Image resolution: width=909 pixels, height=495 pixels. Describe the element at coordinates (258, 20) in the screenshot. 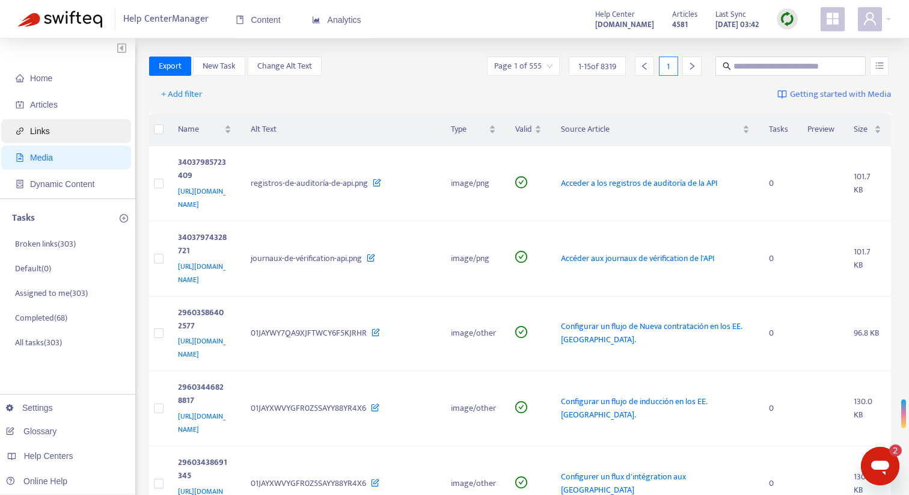

I see `span: Content` at that location.